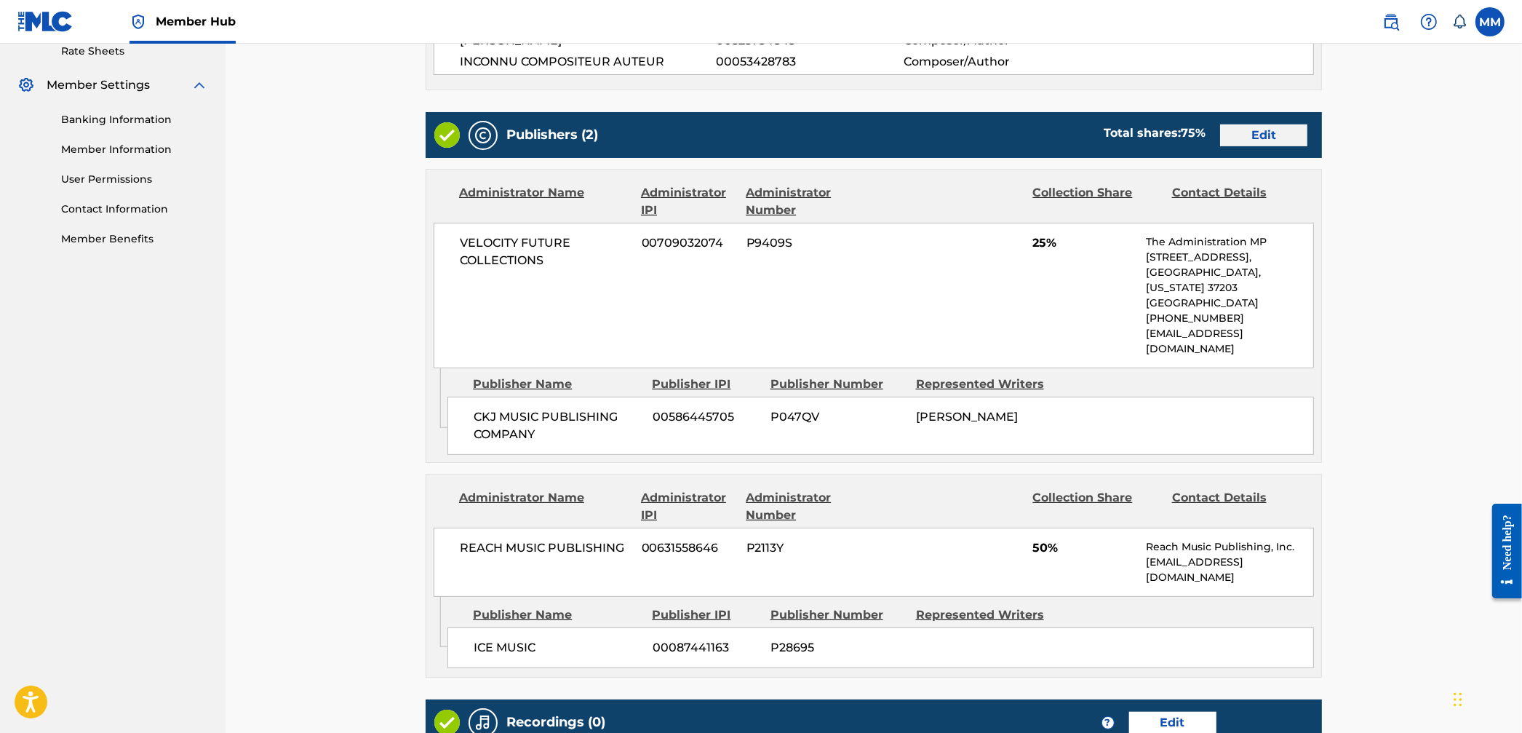  What do you see at coordinates (135, 149) in the screenshot?
I see `a: Member Information` at bounding box center [135, 149].